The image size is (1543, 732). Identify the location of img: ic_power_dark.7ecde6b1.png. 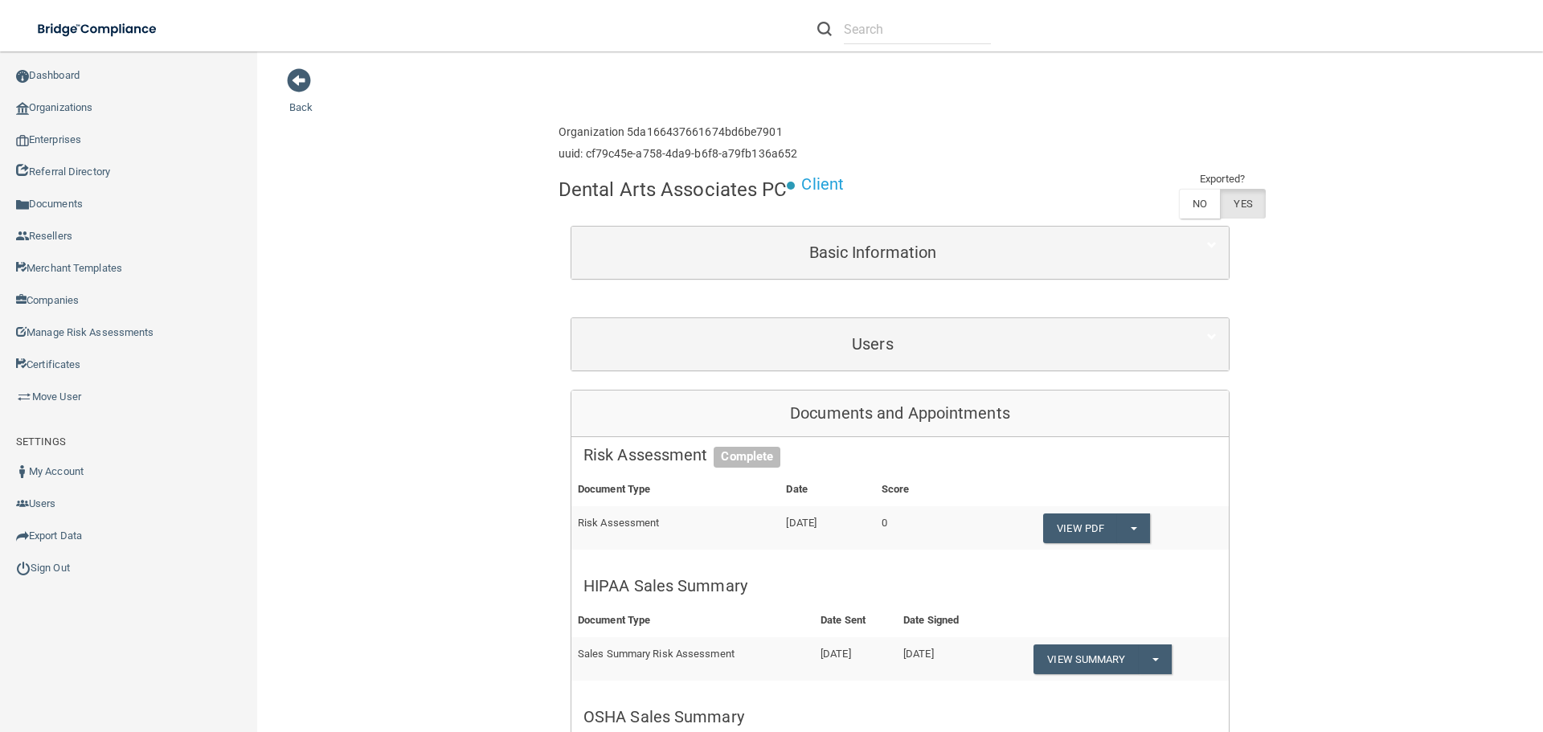
(23, 568).